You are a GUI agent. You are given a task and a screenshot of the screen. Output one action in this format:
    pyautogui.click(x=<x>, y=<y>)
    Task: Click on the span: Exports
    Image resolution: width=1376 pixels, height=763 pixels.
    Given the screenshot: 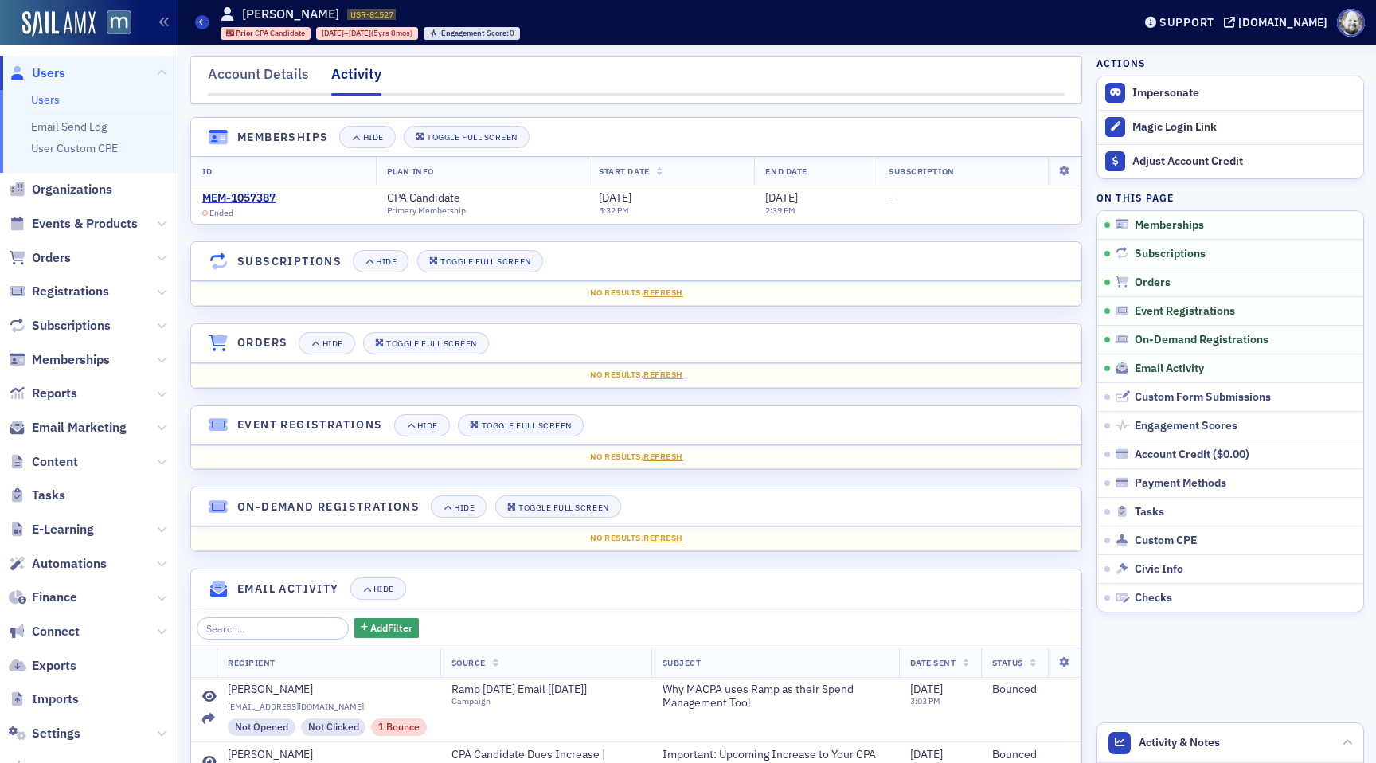 What is the action you would take?
    pyautogui.click(x=54, y=666)
    